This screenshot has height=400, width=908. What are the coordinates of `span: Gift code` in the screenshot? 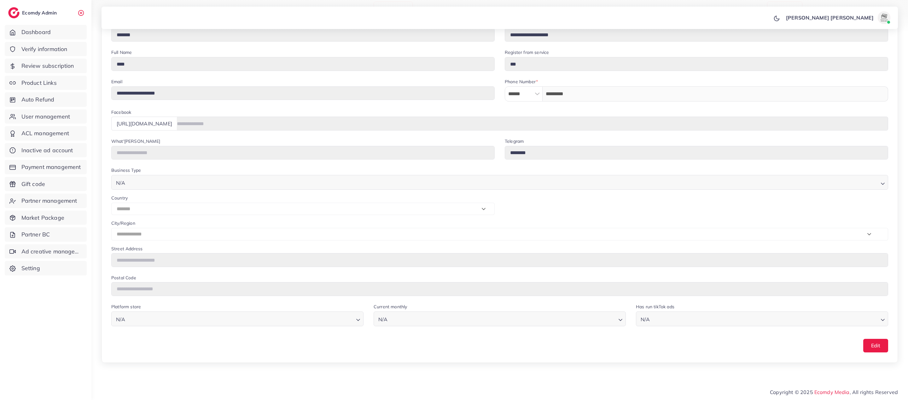 It's located at (33, 184).